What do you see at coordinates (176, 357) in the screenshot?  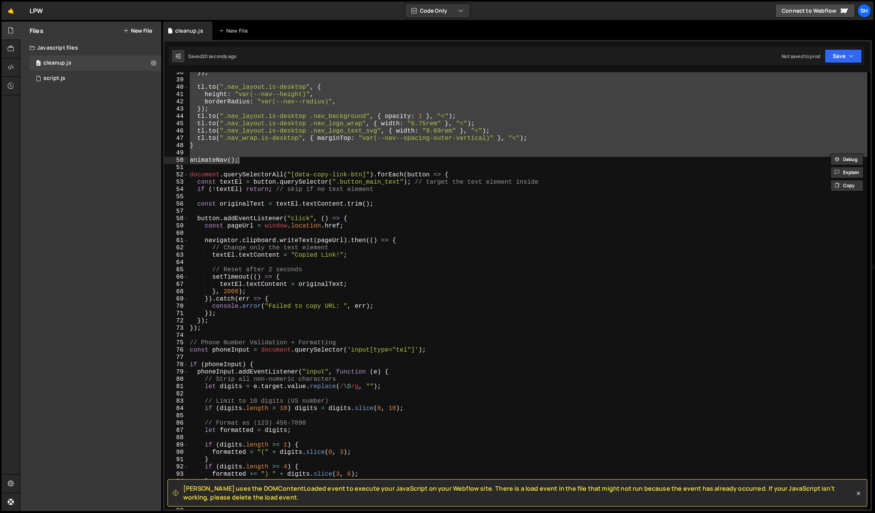 I see `div: 77` at bounding box center [176, 357].